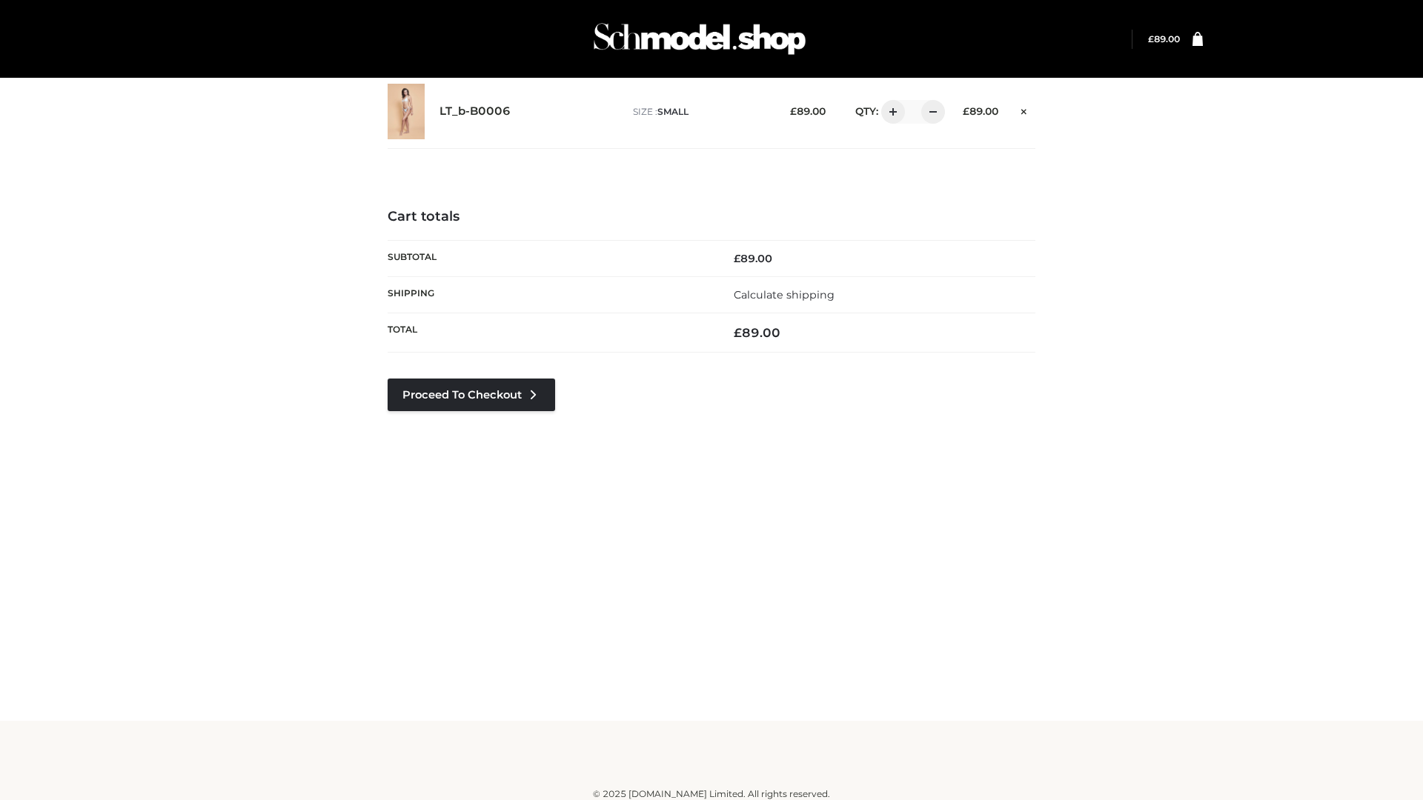 The width and height of the screenshot is (1423, 800). Describe the element at coordinates (1024, 110) in the screenshot. I see `a: Remove this item` at that location.